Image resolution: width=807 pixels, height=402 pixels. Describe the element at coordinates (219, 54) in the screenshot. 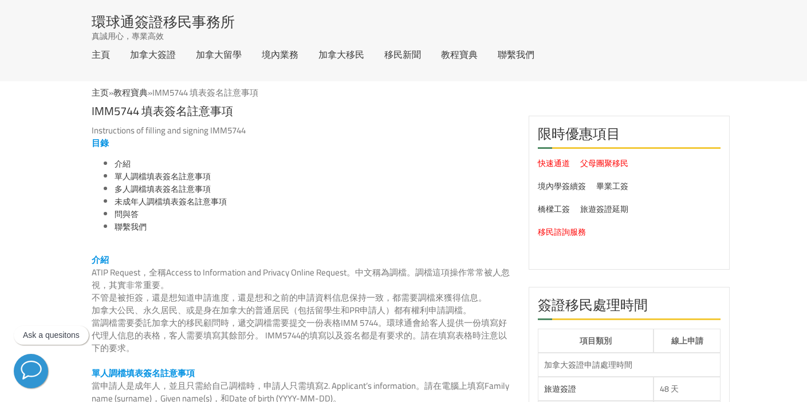

I see `a: 加拿大留學` at that location.